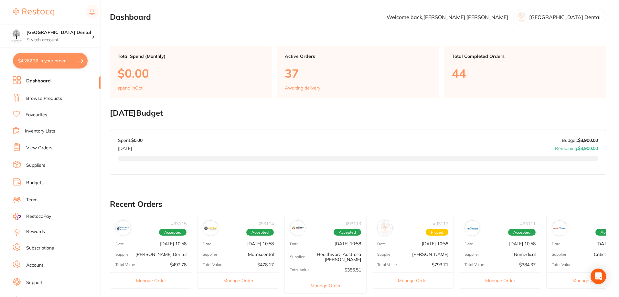 This screenshot has width=619, height=297. Describe the element at coordinates (440, 265) in the screenshot. I see `p: $793.71` at that location.